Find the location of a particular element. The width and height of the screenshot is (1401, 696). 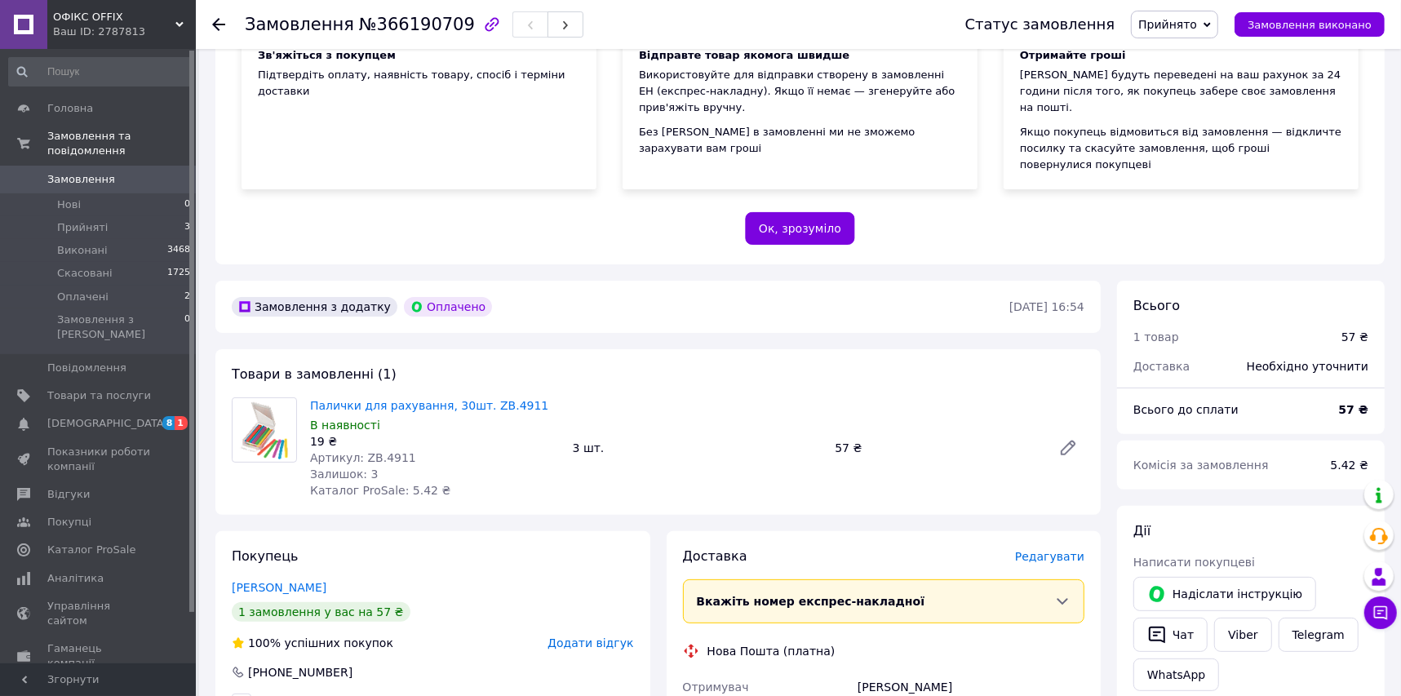

span: 5.42 ₴ is located at coordinates (1350, 465).